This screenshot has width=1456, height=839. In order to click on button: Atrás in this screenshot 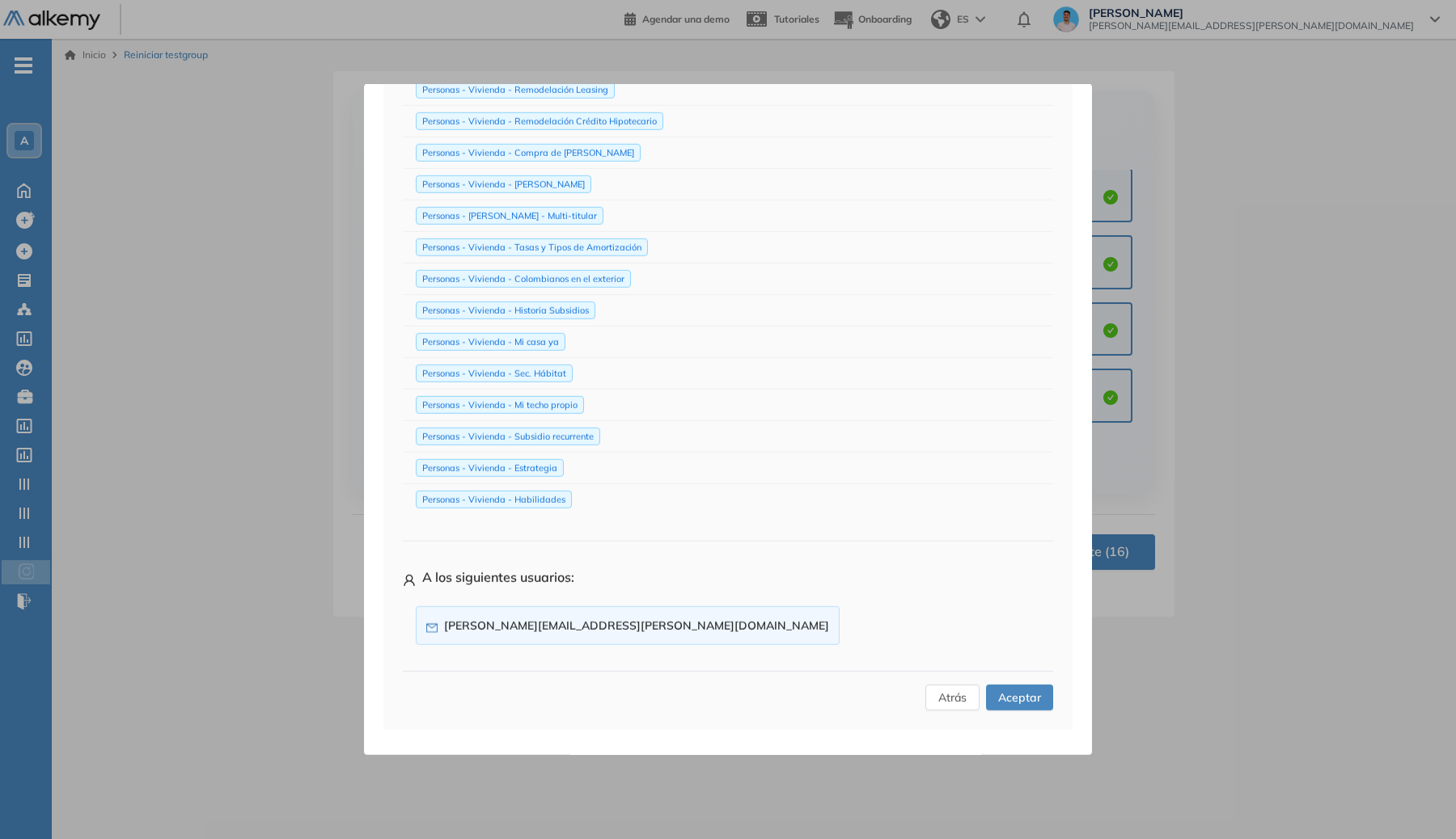, I will do `click(951, 698)`.